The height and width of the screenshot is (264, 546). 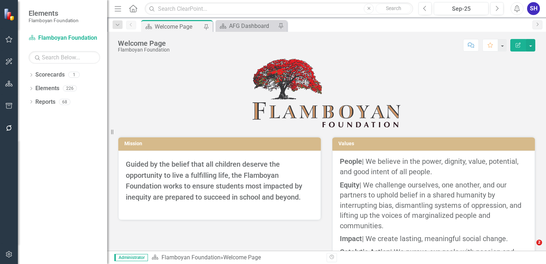 What do you see at coordinates (279, 9) in the screenshot?
I see `input: Search ClearPoint...` at bounding box center [279, 9].